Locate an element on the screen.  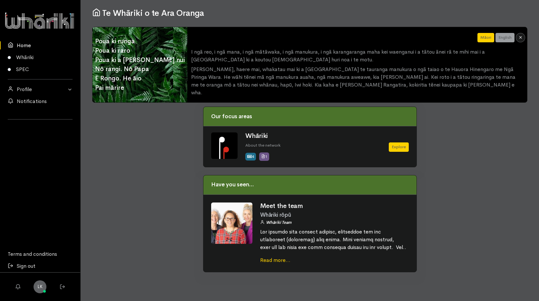
img: Whariki%20Icon_Icon_Tile.png is located at coordinates (225, 145).